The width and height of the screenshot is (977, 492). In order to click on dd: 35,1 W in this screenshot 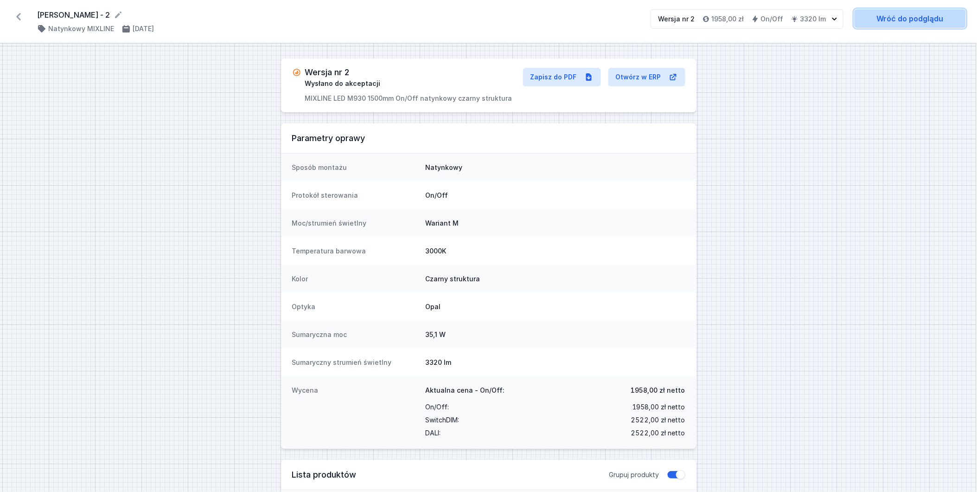, I will do `click(556, 334)`.